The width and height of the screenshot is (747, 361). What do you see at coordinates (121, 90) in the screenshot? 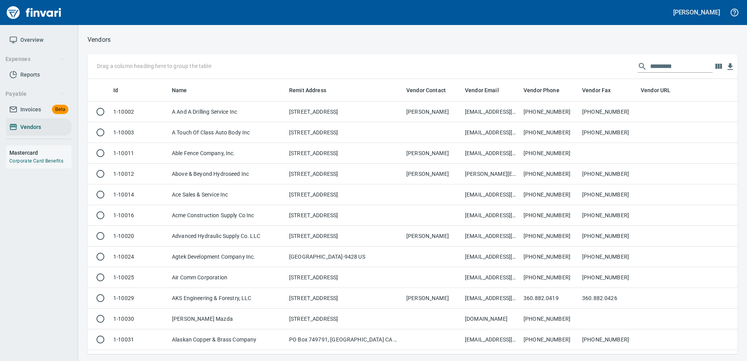
I see `span: Id` at bounding box center [121, 90].